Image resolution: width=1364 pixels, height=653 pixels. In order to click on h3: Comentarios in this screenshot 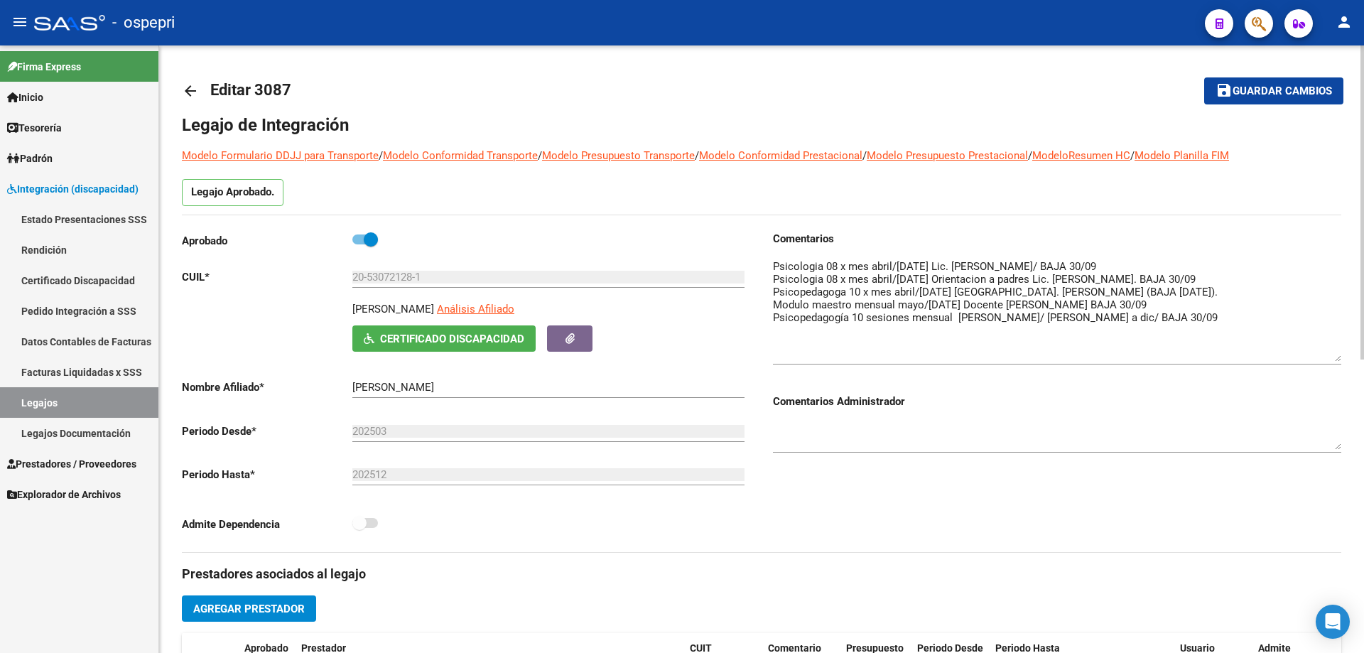, I will do `click(1057, 239)`.